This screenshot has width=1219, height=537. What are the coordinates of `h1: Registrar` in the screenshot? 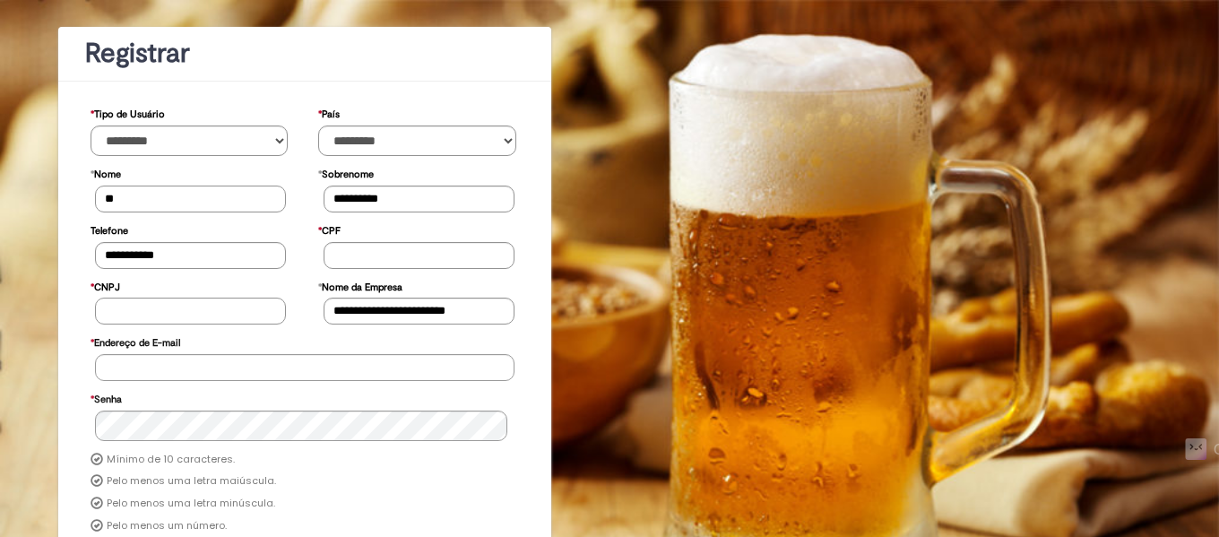 It's located at (305, 53).